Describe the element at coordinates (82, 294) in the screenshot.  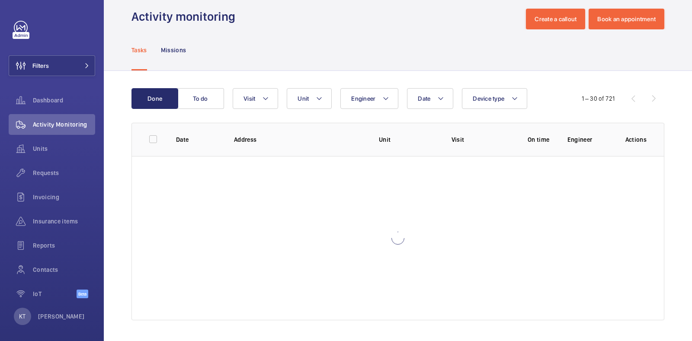
I see `span: Beta` at that location.